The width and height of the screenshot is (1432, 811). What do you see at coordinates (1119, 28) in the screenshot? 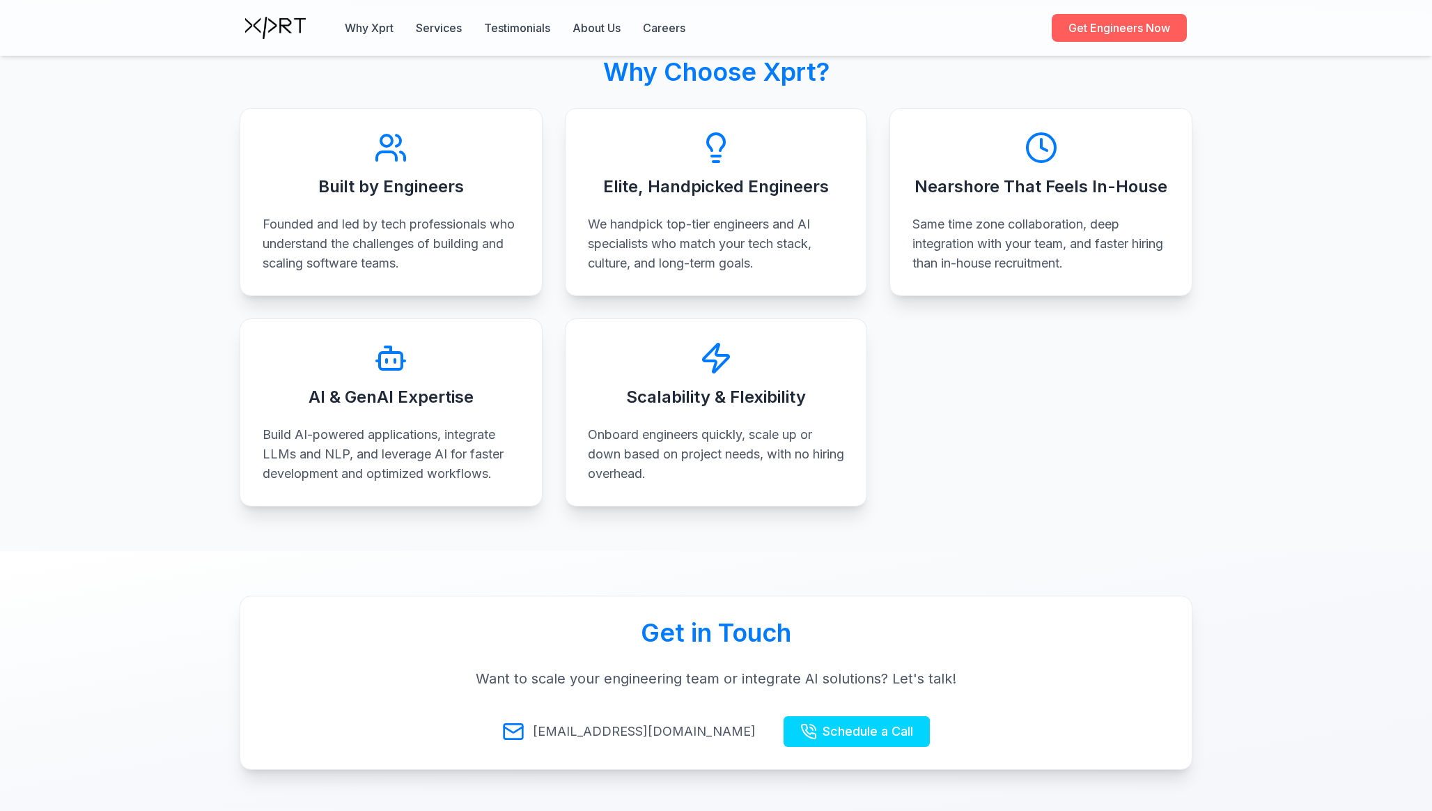
I see `a: Get Engineers Now` at bounding box center [1119, 28].